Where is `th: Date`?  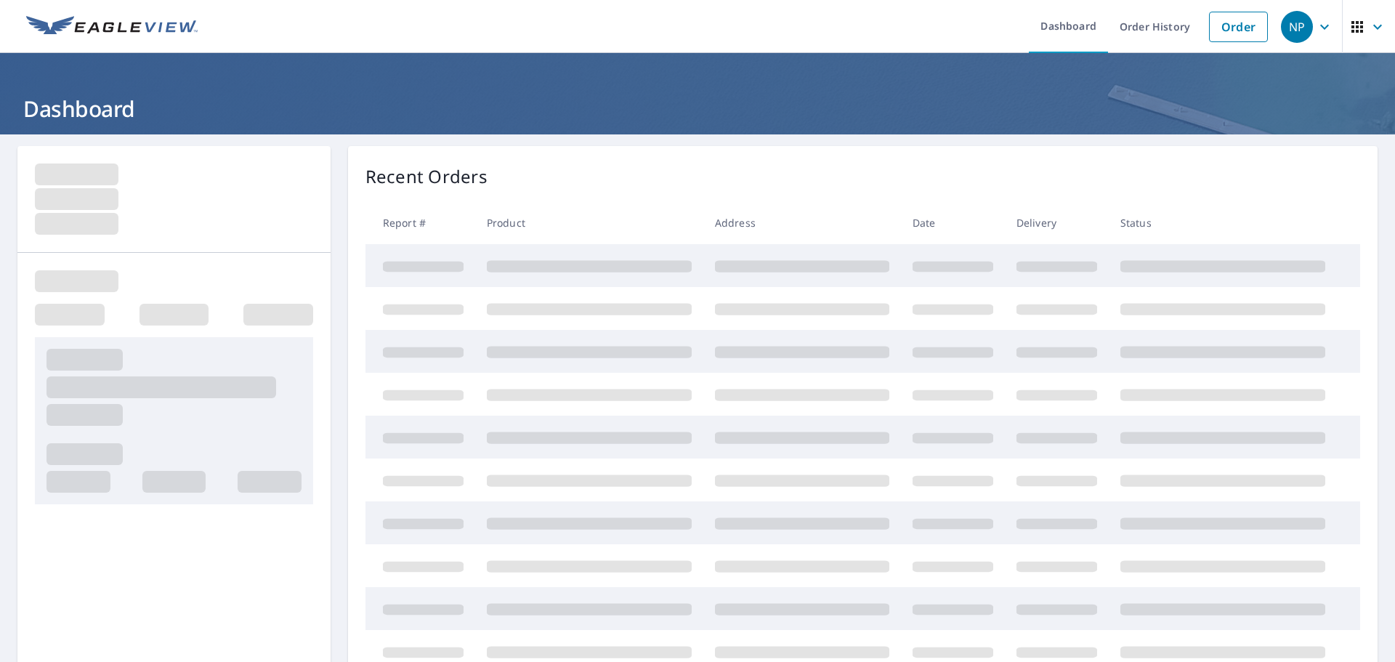 th: Date is located at coordinates (952, 222).